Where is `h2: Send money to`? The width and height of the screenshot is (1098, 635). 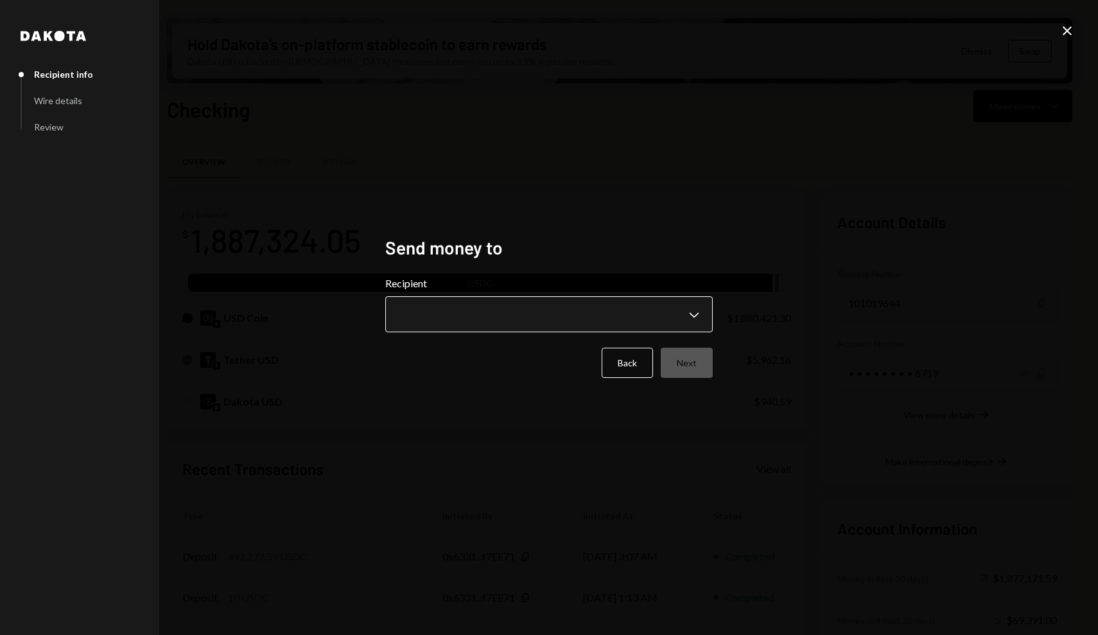 h2: Send money to is located at coordinates (549, 247).